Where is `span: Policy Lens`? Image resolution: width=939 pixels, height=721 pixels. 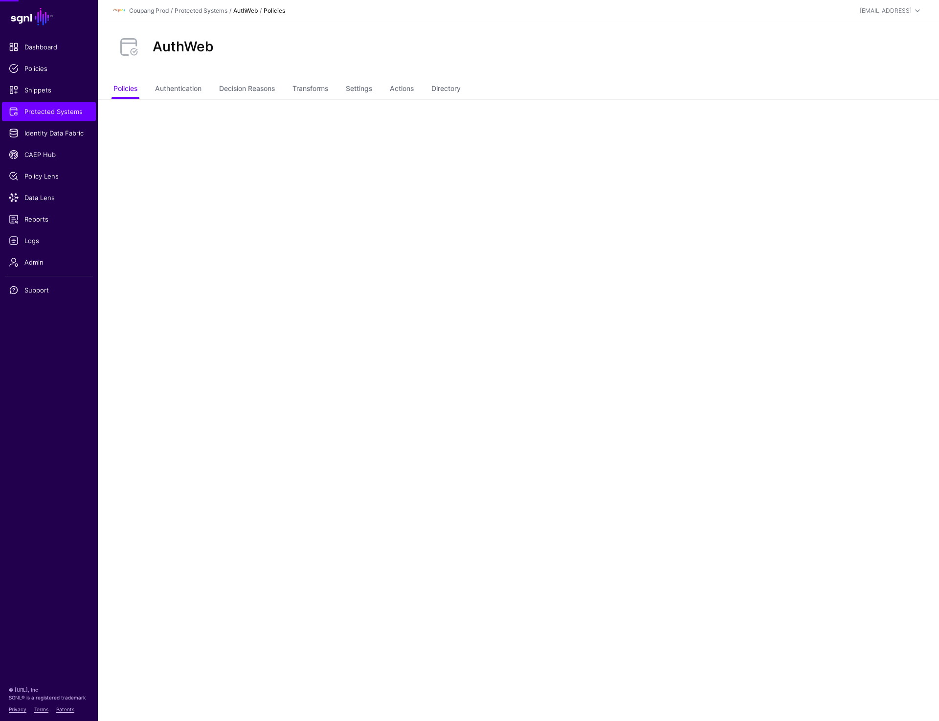
span: Policy Lens is located at coordinates (49, 176).